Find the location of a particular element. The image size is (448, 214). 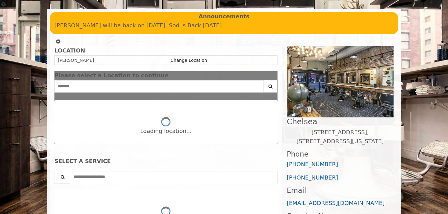

h3: Phone is located at coordinates (340, 154).